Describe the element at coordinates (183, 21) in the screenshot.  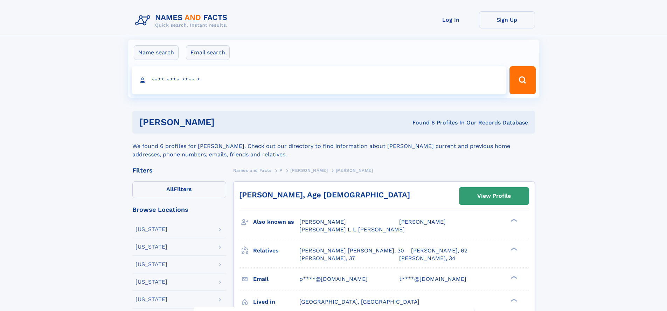
I see `img: Logo Names and Facts` at that location.